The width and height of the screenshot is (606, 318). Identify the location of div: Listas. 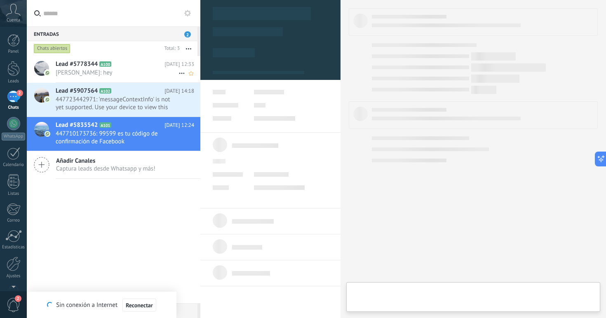
(14, 194).